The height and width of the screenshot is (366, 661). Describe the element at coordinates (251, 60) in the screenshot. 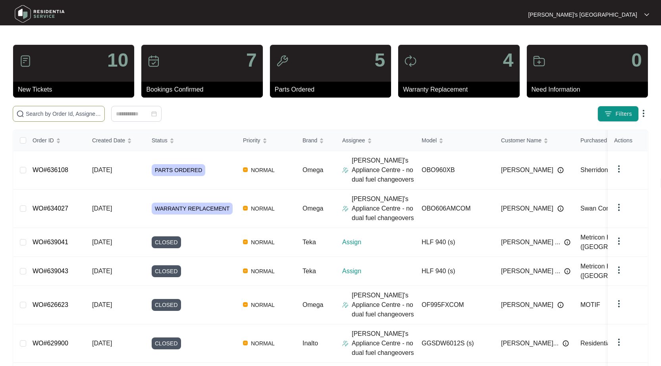

I see `p: 7` at that location.